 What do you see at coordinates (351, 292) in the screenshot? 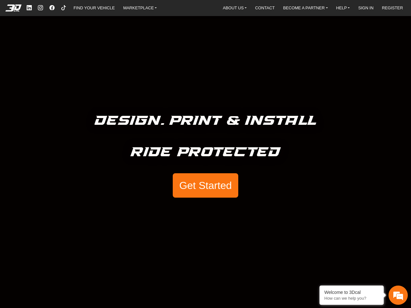
I see `div: Welcome to 3Dcal` at bounding box center [351, 292].